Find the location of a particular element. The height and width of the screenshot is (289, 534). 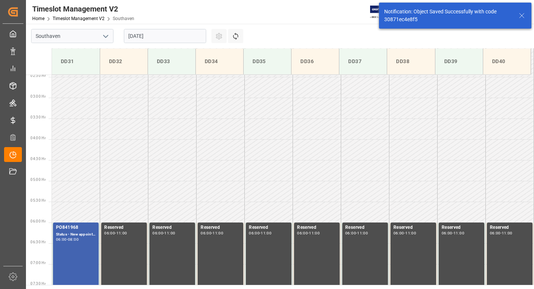

span: 04:30 Hr is located at coordinates (38, 158).